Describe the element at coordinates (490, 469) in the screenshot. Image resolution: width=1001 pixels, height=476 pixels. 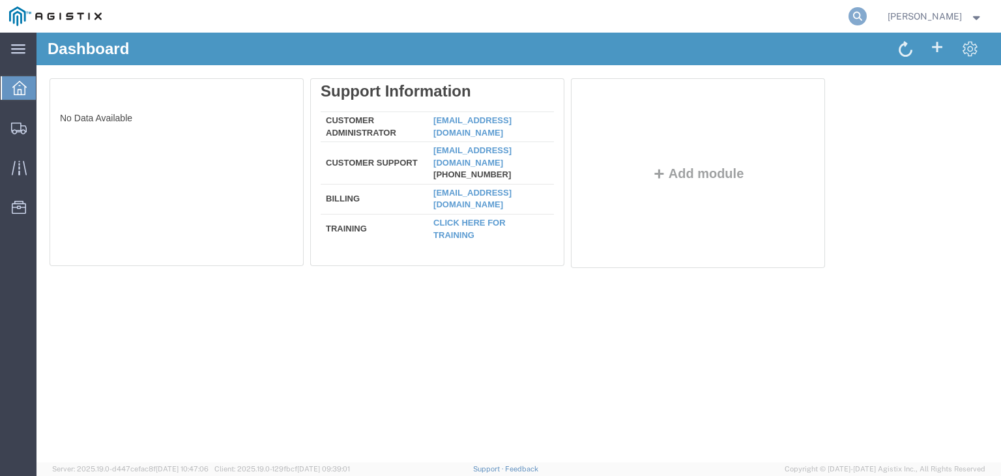
I see `a: Support` at that location.